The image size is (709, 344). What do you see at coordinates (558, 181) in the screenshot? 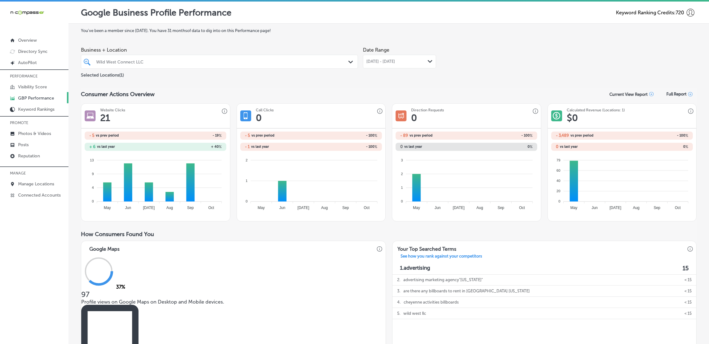
I see `tspan: 40` at bounding box center [558, 181].